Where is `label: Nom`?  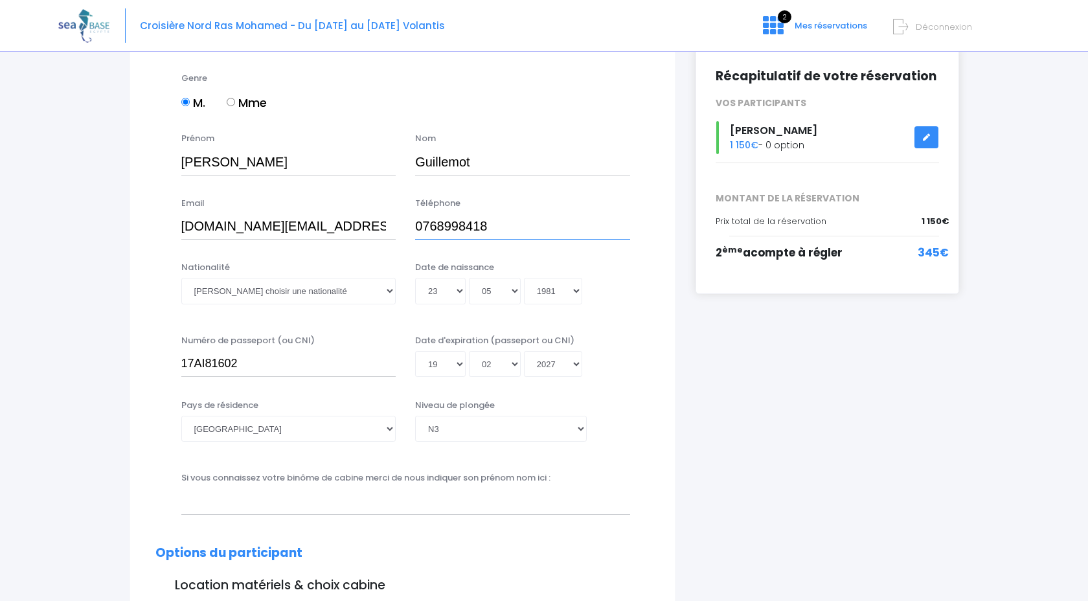 label: Nom is located at coordinates (425, 139).